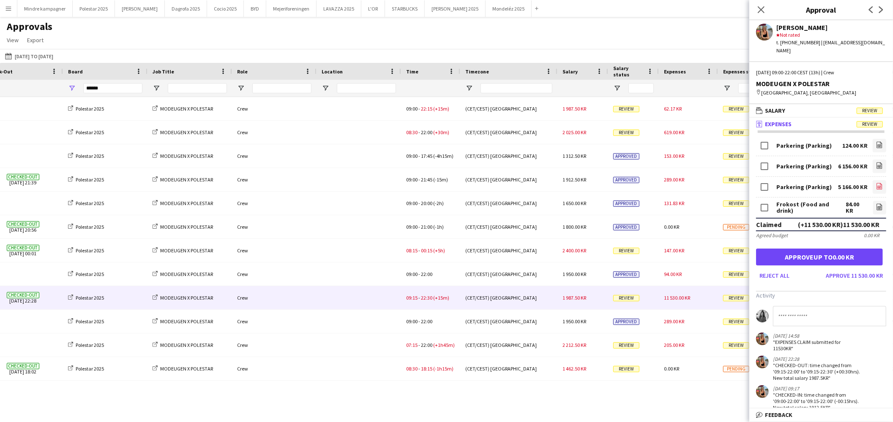 This screenshot has height=422, width=893. I want to click on div: Frokost (Food and drink), so click(811, 208).